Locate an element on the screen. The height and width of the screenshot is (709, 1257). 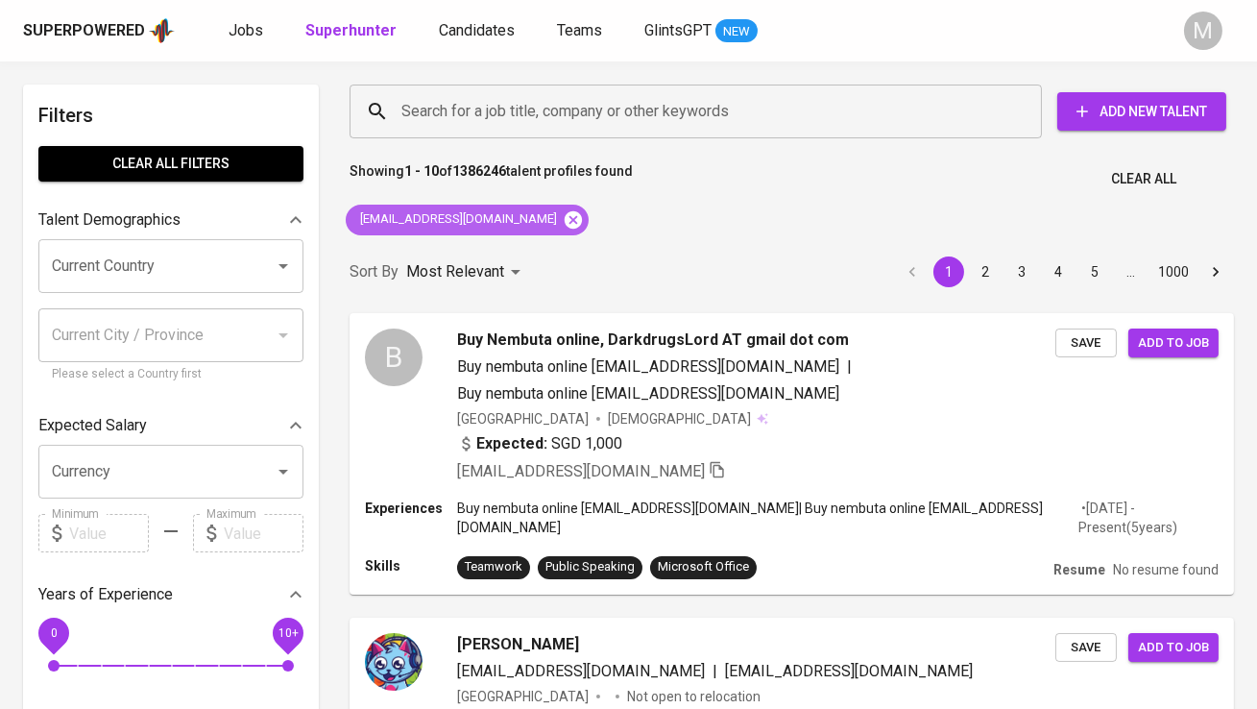
h6: Filters is located at coordinates (171, 115).